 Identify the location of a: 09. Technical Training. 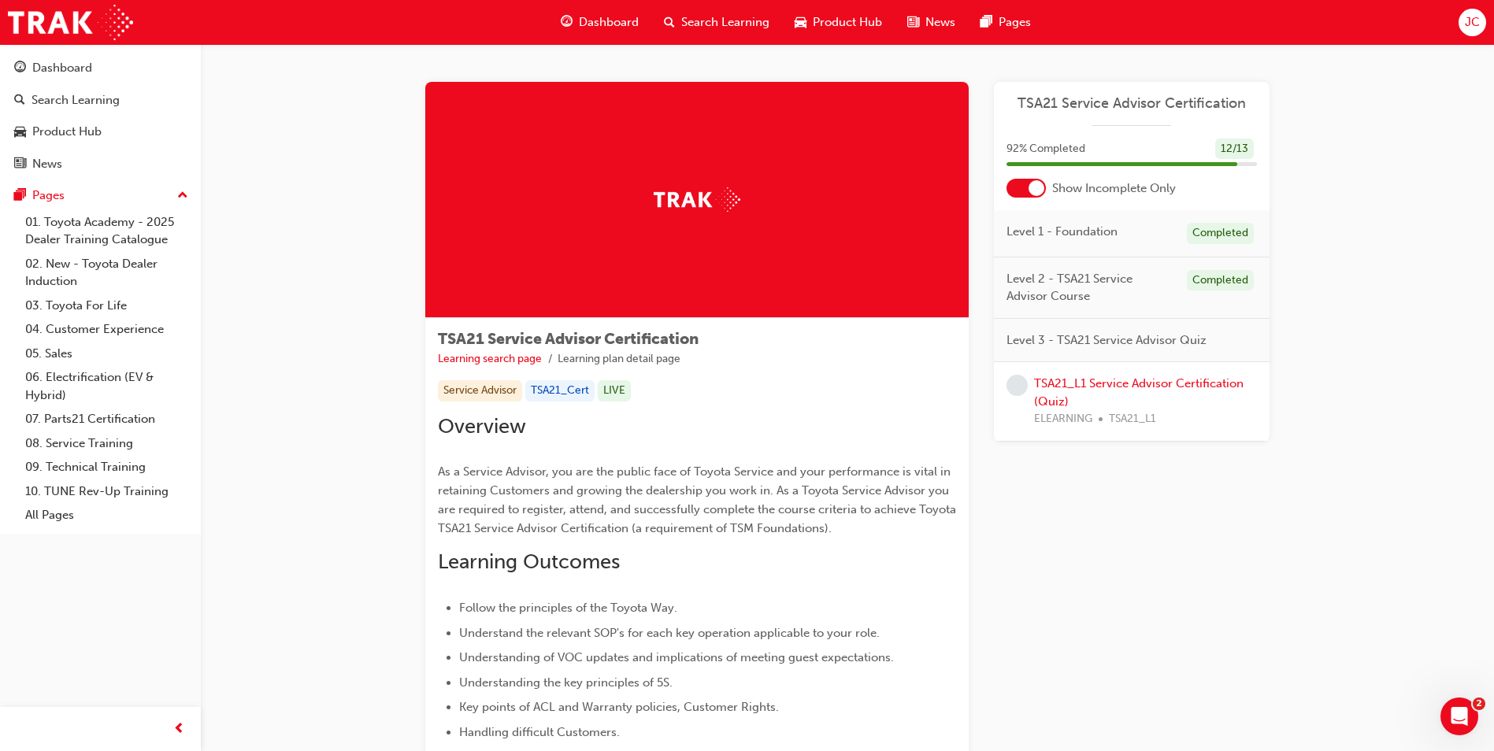
(106, 467).